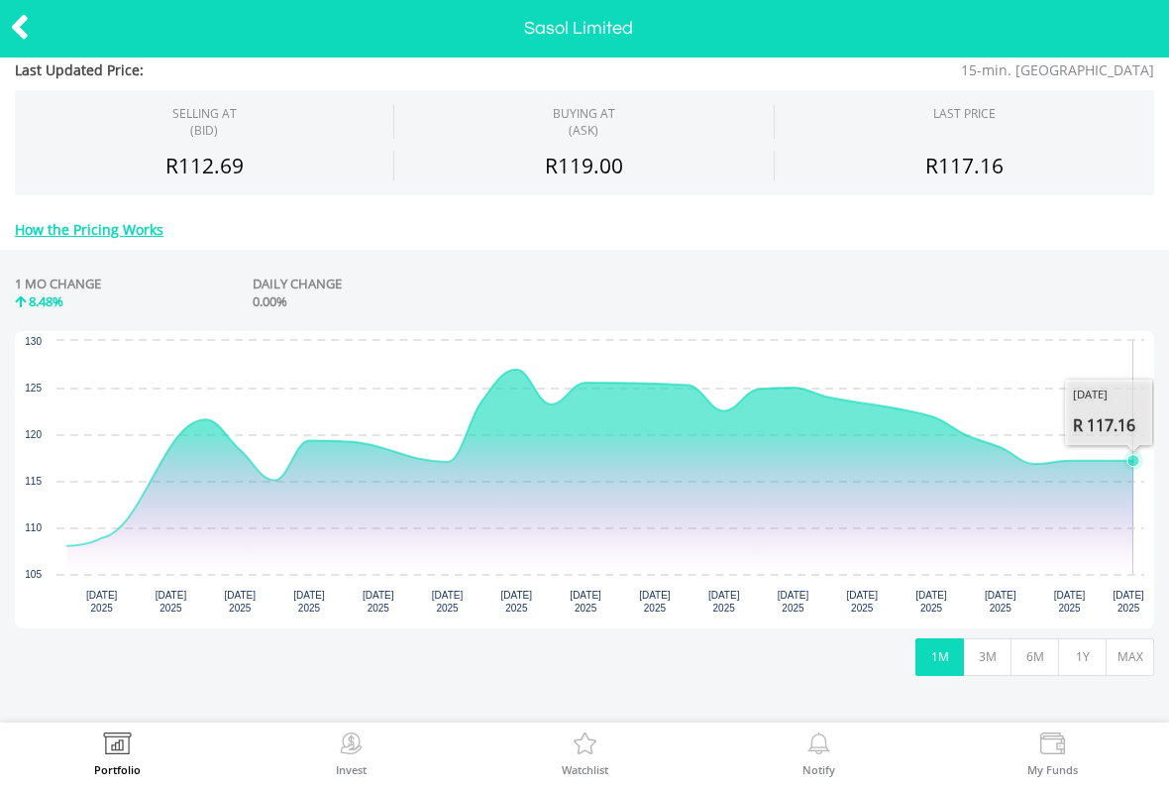 This screenshot has height=789, width=1169. Describe the element at coordinates (585, 480) in the screenshot. I see `div: Chart. Highcharts interactive chart.` at that location.